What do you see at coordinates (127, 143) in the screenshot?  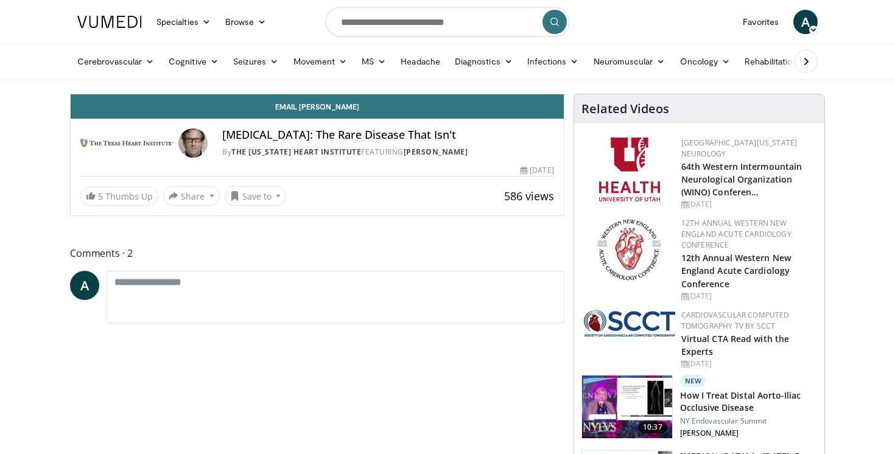 I see `img: The Texas Heart Institute` at bounding box center [127, 143].